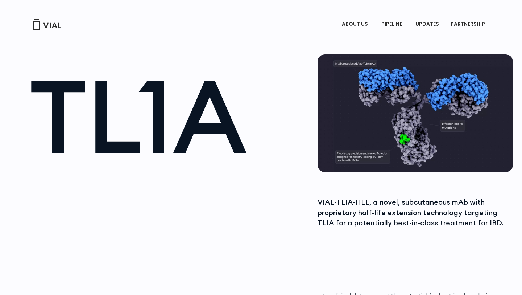 The image size is (522, 295). I want to click on img: Vial Logo, so click(47, 24).